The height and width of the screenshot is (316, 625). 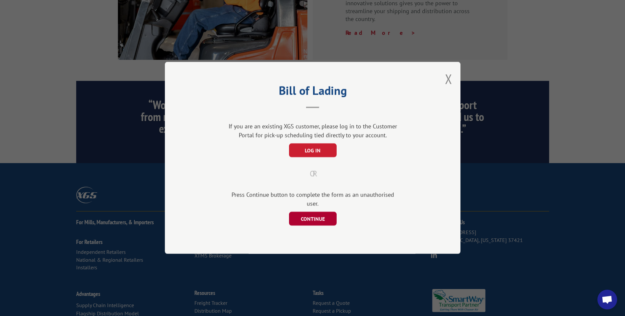 What do you see at coordinates (607, 299) in the screenshot?
I see `div: Open chat` at bounding box center [607, 299].